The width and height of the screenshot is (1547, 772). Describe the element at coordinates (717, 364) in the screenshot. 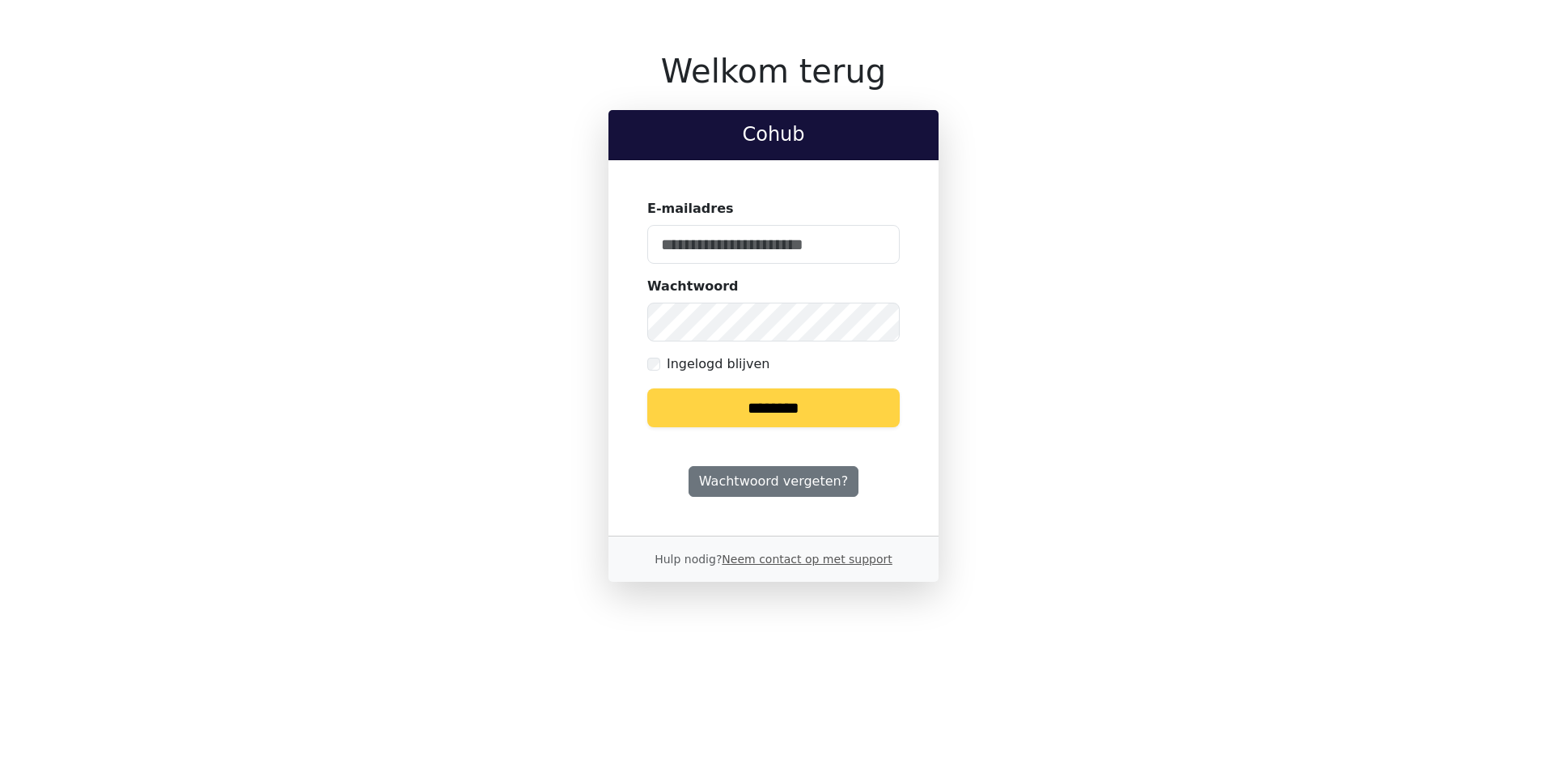

I see `label: Ingelogd blijven` at that location.